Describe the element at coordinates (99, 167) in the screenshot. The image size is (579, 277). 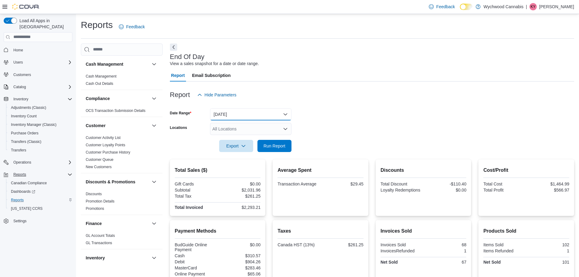
I see `span: New Customers` at that location.